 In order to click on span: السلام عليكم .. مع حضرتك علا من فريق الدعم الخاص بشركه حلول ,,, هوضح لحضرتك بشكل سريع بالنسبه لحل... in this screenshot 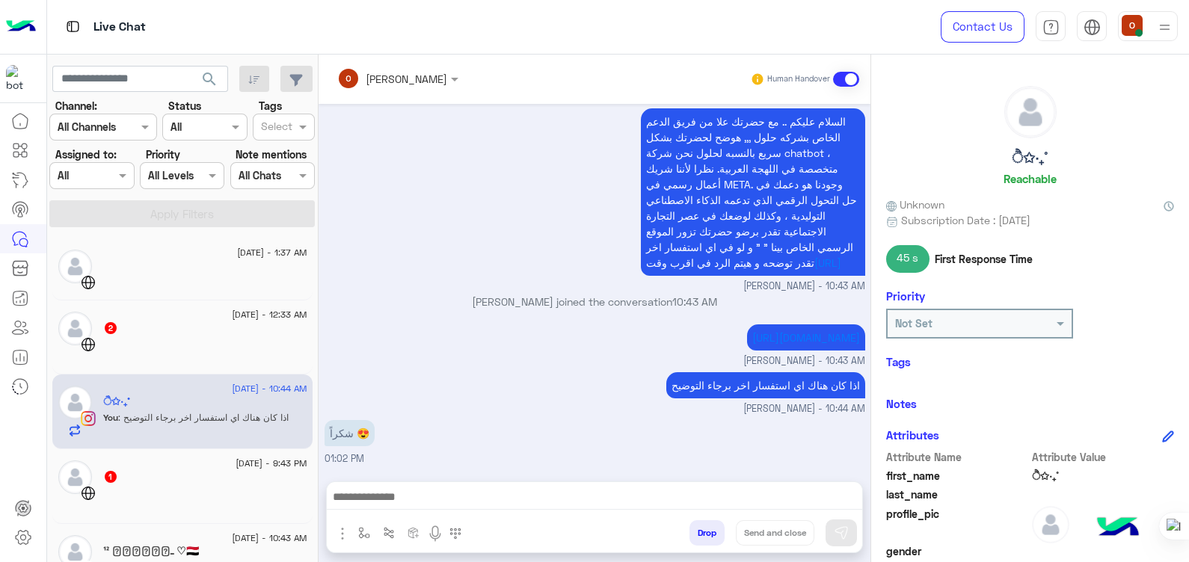, I will do `click(751, 192)`.